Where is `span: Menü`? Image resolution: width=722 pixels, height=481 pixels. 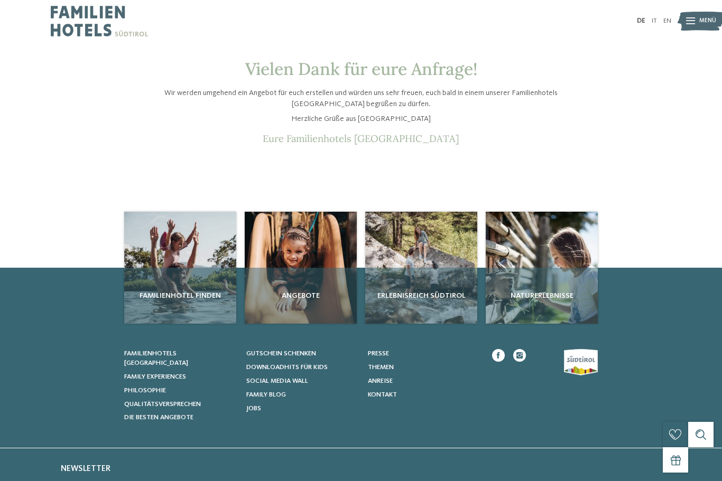
span: Menü is located at coordinates (707, 21).